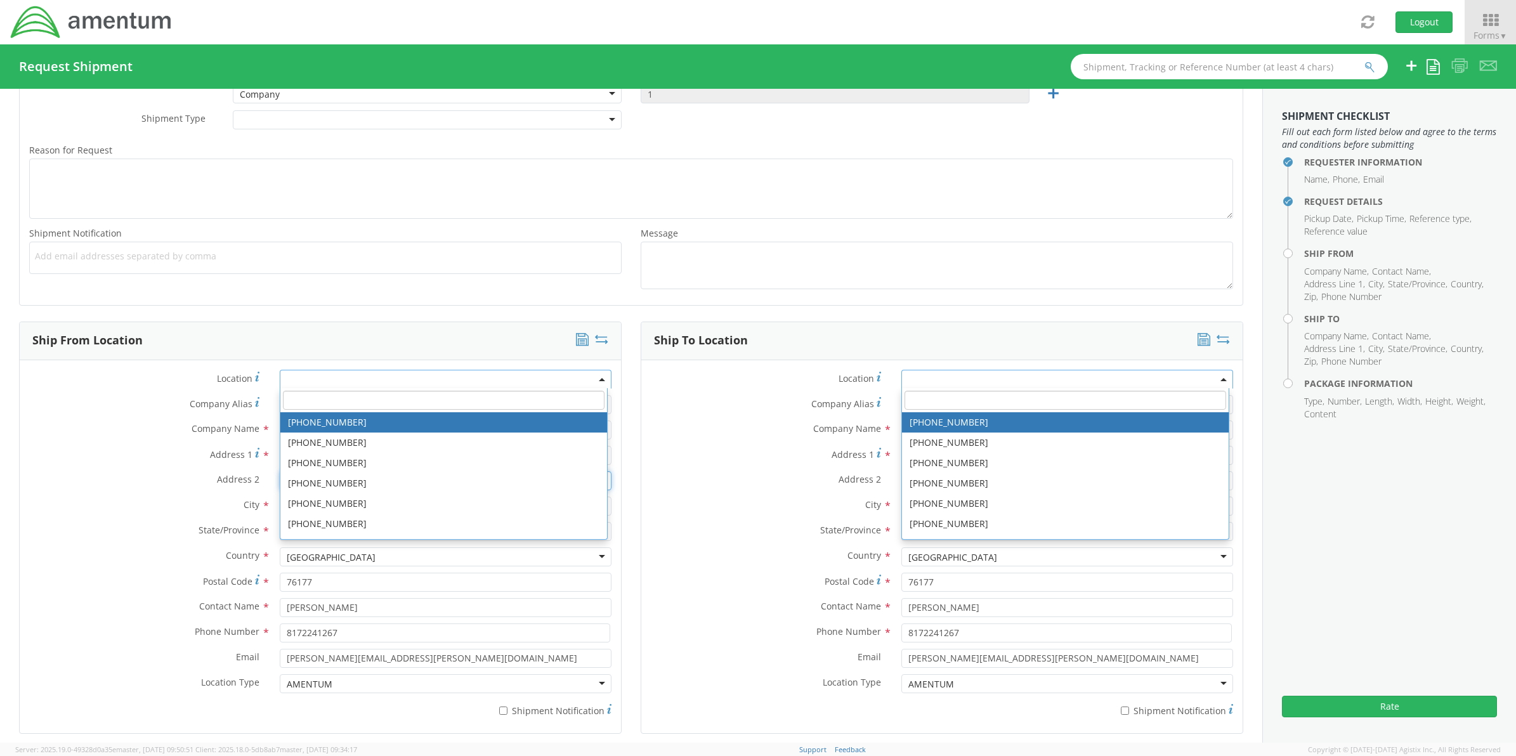 Image resolution: width=1516 pixels, height=756 pixels. What do you see at coordinates (1345, 401) in the screenshot?
I see `li: Number` at bounding box center [1345, 401].